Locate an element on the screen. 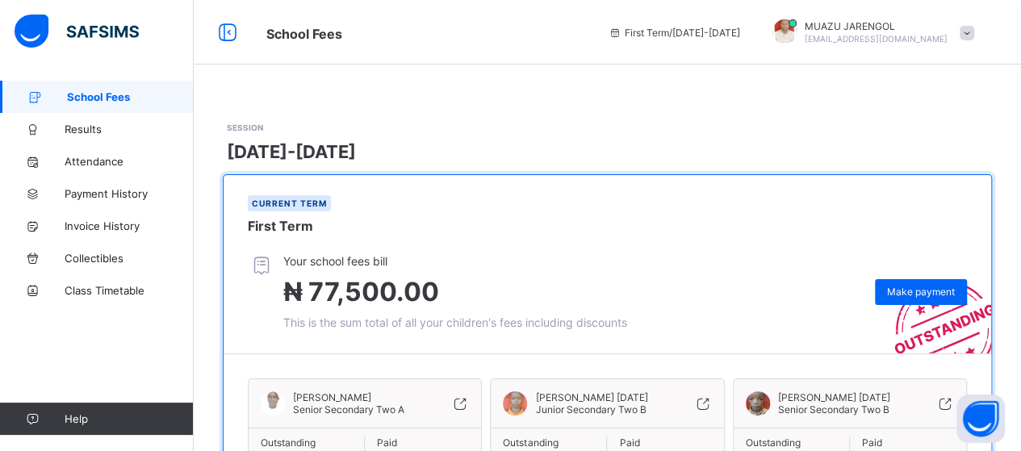 Image resolution: width=1021 pixels, height=451 pixels. span: Senior Secondary Two B is located at coordinates (833, 409).